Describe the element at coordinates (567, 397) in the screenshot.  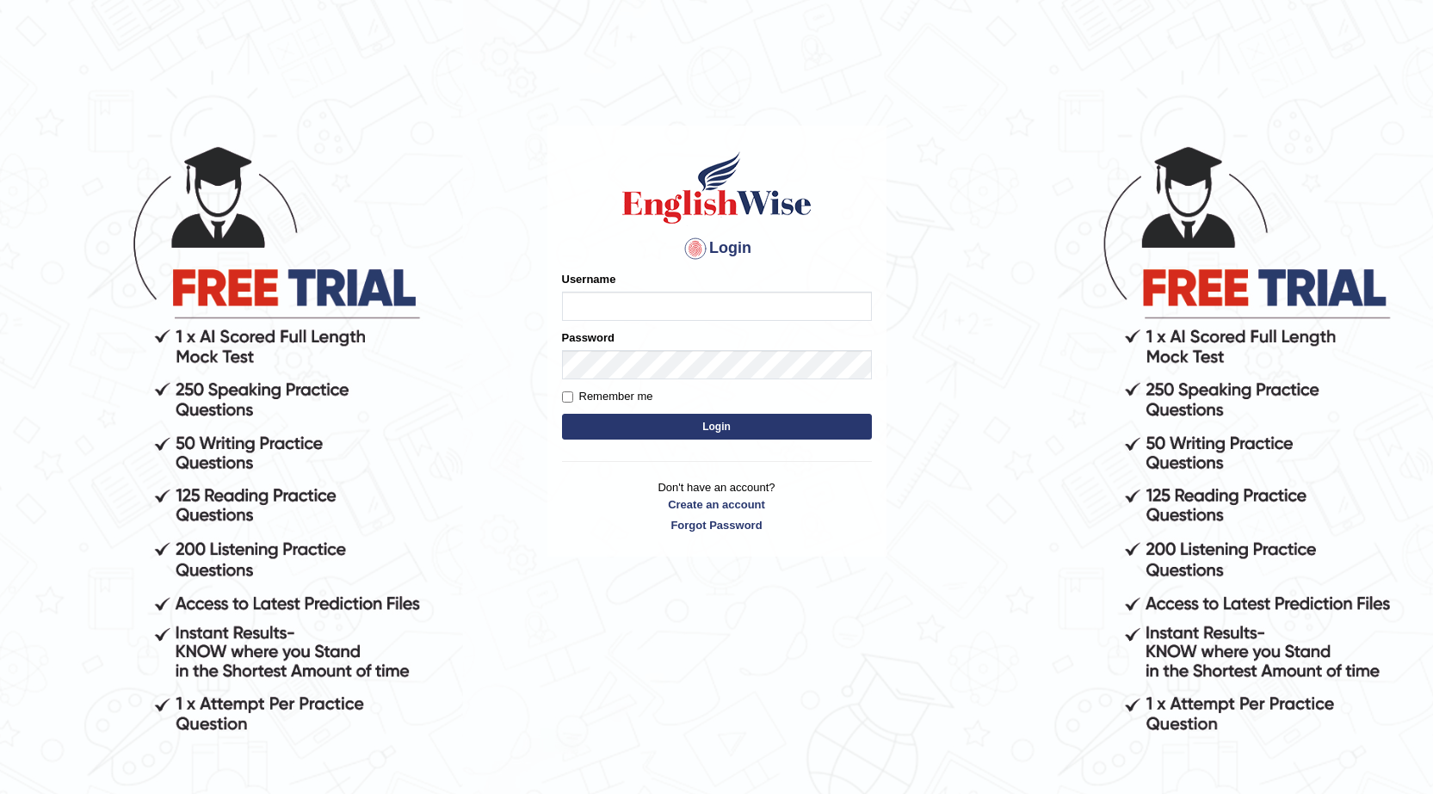
I see `input: Remember me` at that location.